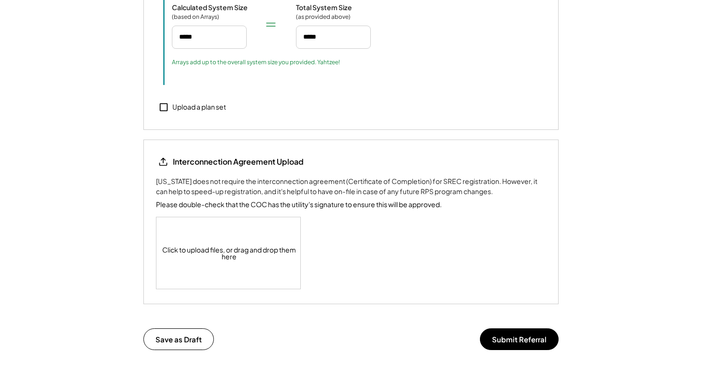 This screenshot has width=702, height=366. Describe the element at coordinates (229, 253) in the screenshot. I see `div: Click to upload files, or drag and drop them here` at that location.